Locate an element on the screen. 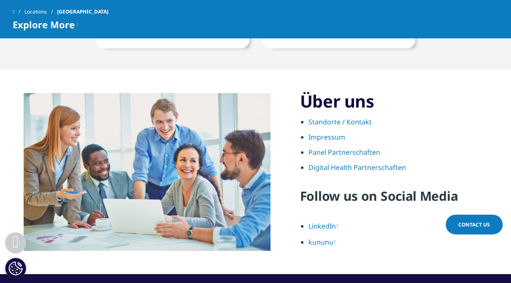  span: Contact Us is located at coordinates (474, 224).